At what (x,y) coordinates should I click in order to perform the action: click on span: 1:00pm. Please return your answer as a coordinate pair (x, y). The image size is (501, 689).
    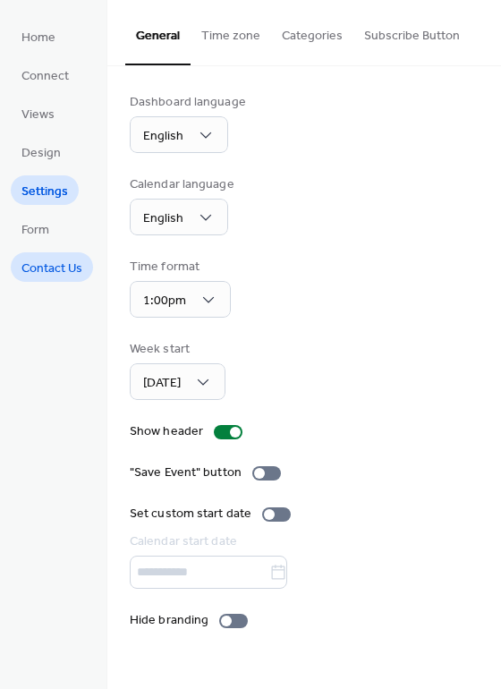
    Looking at the image, I should click on (165, 301).